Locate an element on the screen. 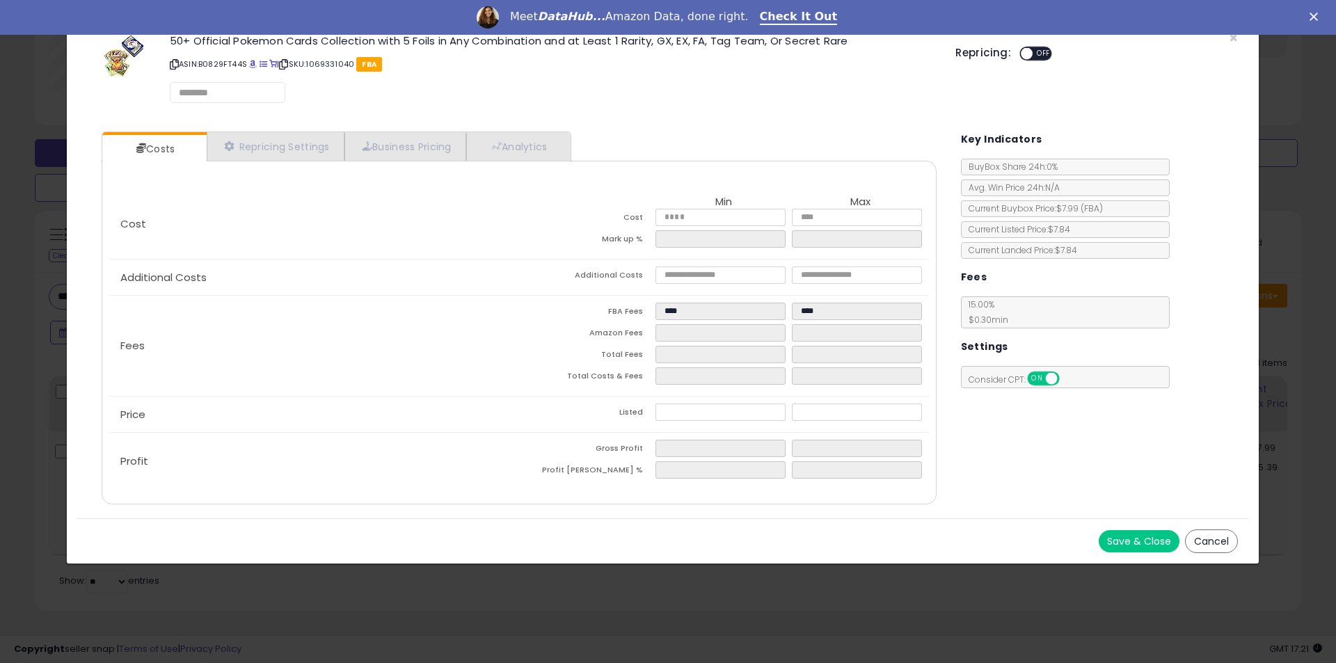 The height and width of the screenshot is (663, 1336). th: Min is located at coordinates (724, 202).